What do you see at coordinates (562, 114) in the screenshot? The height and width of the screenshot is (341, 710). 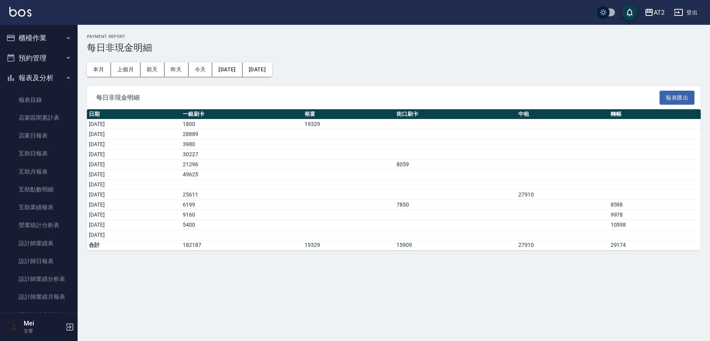 I see `th: 中租` at bounding box center [562, 114].